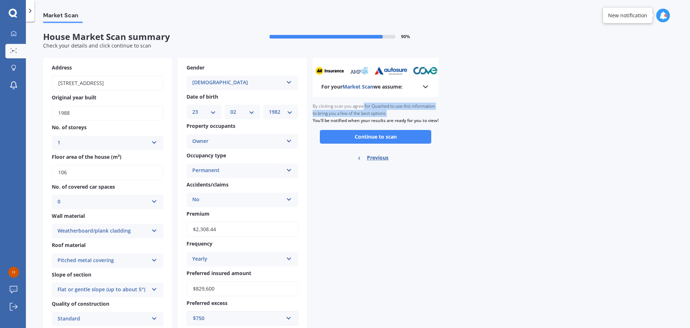 The image size is (690, 328). Describe the element at coordinates (242, 229) in the screenshot. I see `input: Enter premium` at that location.